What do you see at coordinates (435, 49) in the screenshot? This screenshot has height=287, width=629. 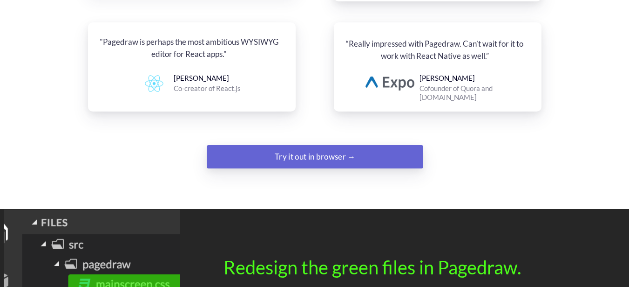 I see `div: “Really impressed with Pagedraw. Can’t wait for it to work with React Native as well.”` at bounding box center [435, 49].